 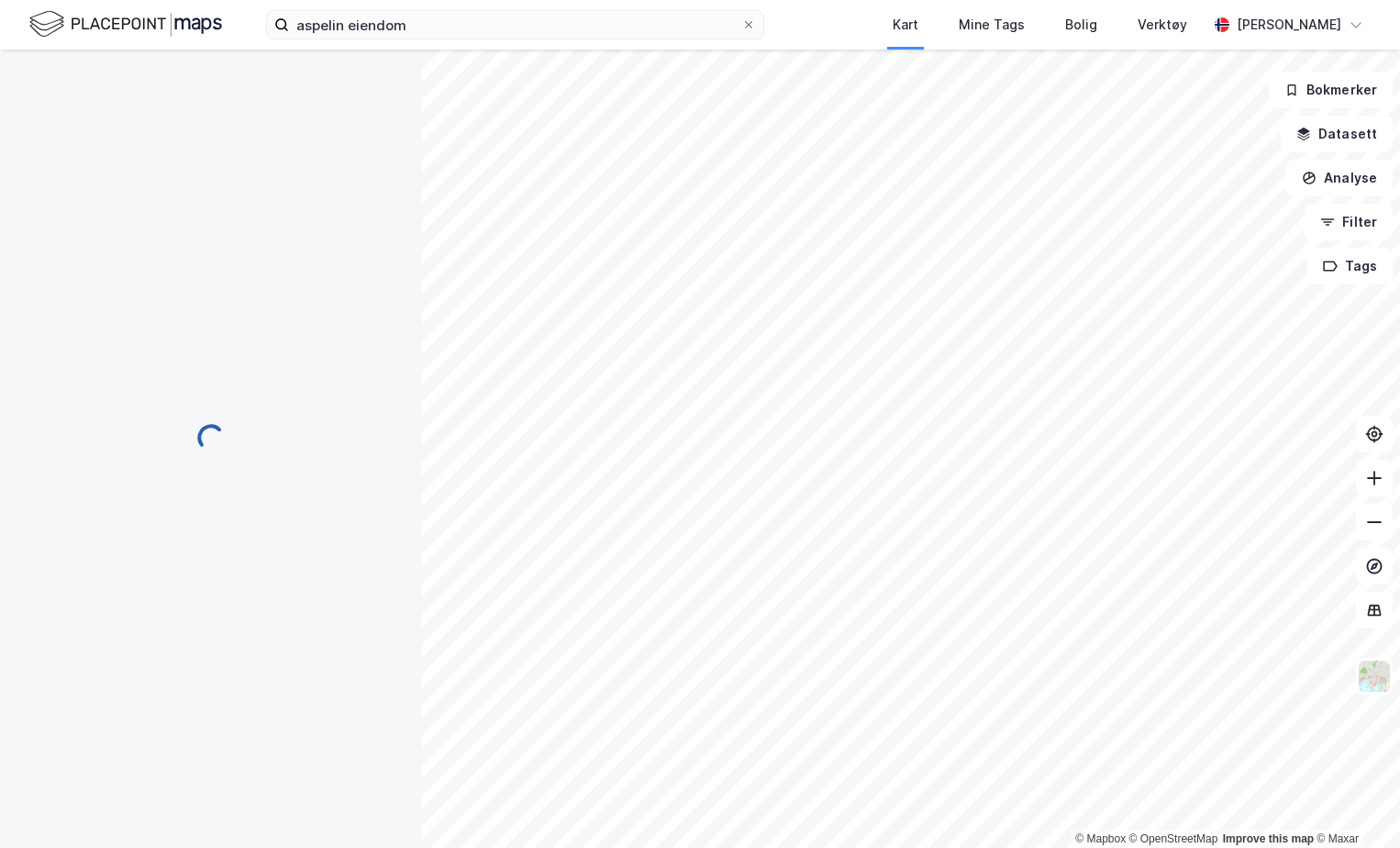 What do you see at coordinates (1100, 838) in the screenshot?
I see `a: Mapbox` at bounding box center [1100, 838].